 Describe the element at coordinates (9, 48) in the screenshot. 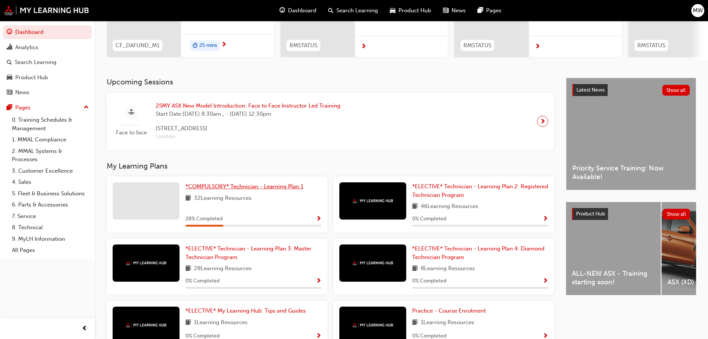

I see `span: chart-icon` at that location.